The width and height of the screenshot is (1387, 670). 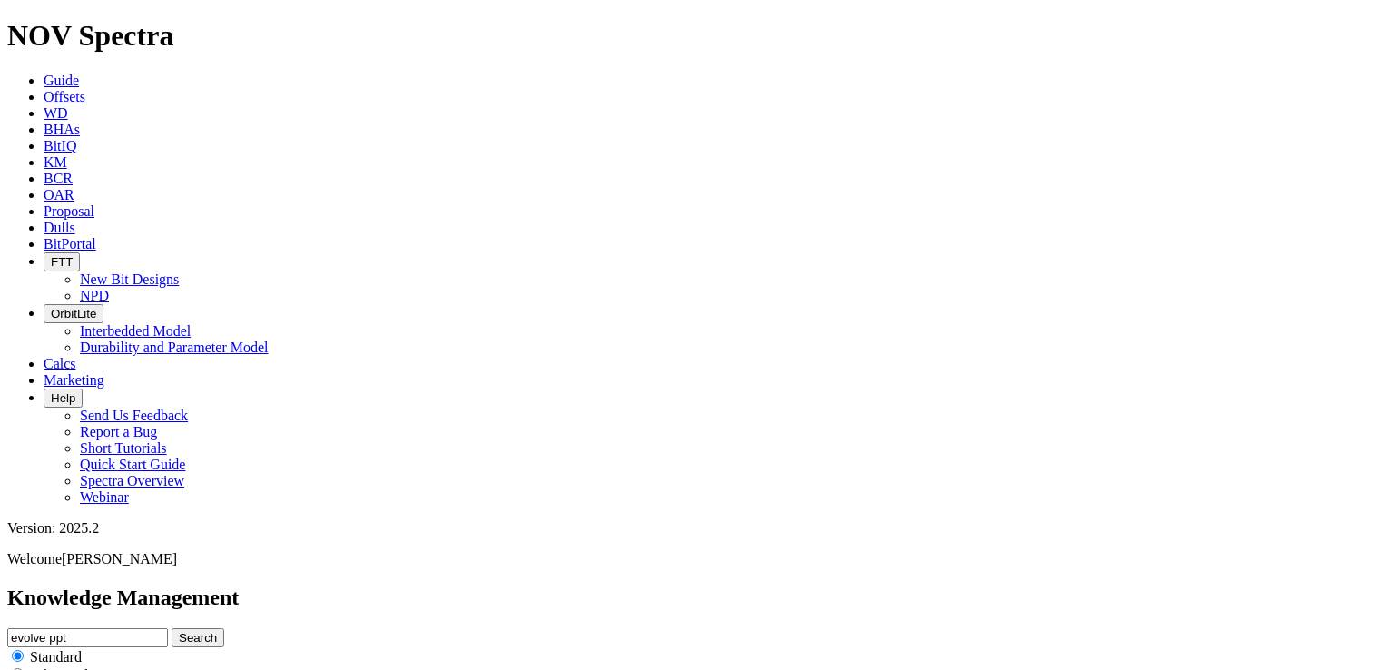 I want to click on a: Webinar, so click(x=104, y=497).